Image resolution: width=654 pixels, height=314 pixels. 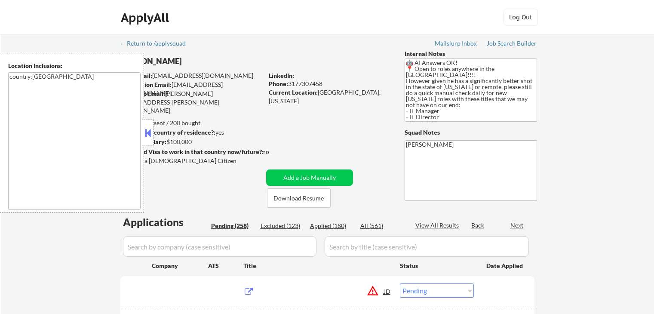 I want to click on div: Applied (180), so click(x=332, y=226).